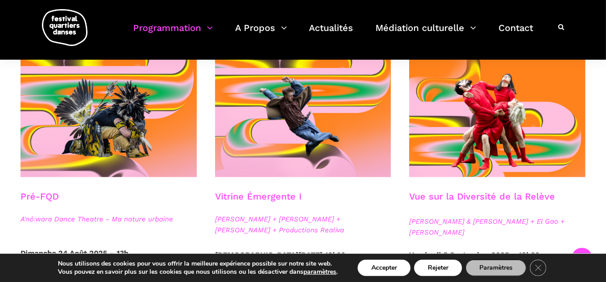  Describe the element at coordinates (74, 253) in the screenshot. I see `strong: Dimanche 24 Août 2025 – 13h` at that location.